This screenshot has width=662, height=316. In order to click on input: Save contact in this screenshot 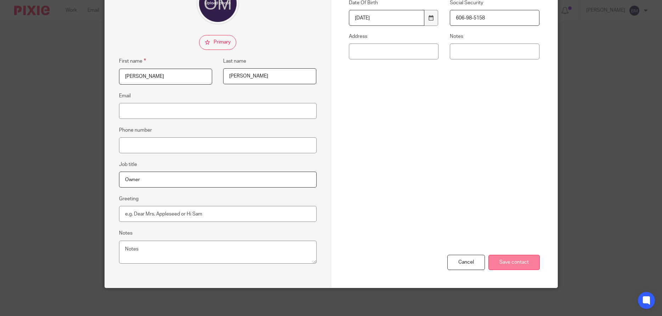, I will do `click(514, 262)`.